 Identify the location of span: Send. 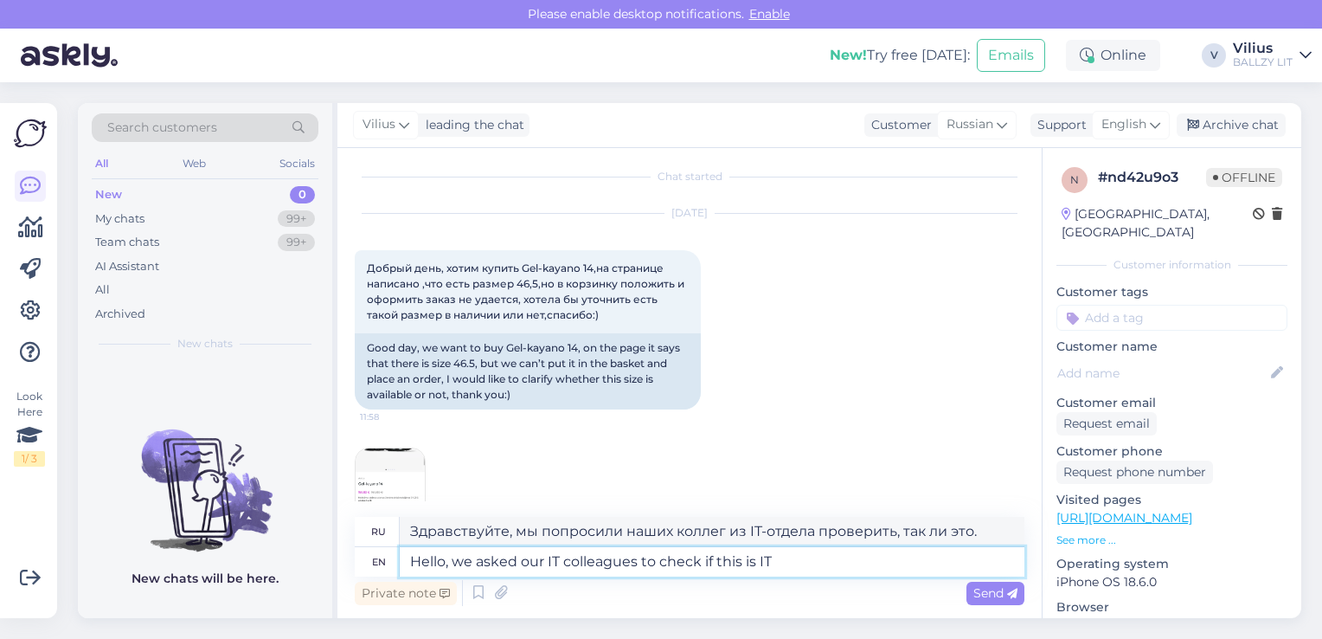
(995, 593).